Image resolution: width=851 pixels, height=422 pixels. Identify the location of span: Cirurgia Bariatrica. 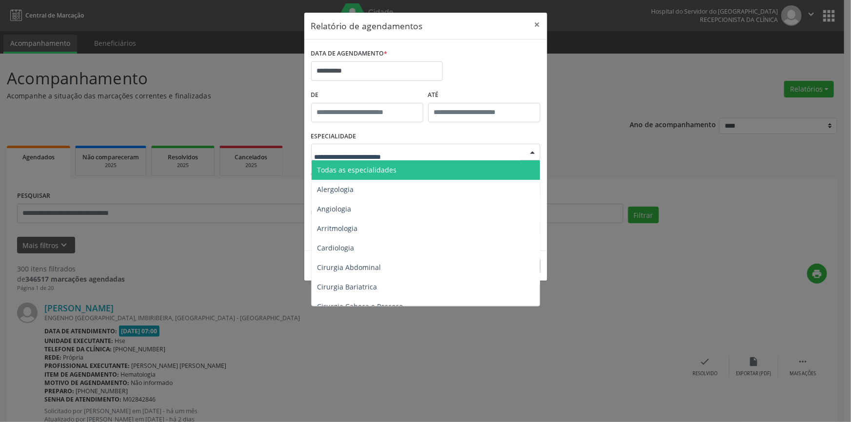
(347, 287).